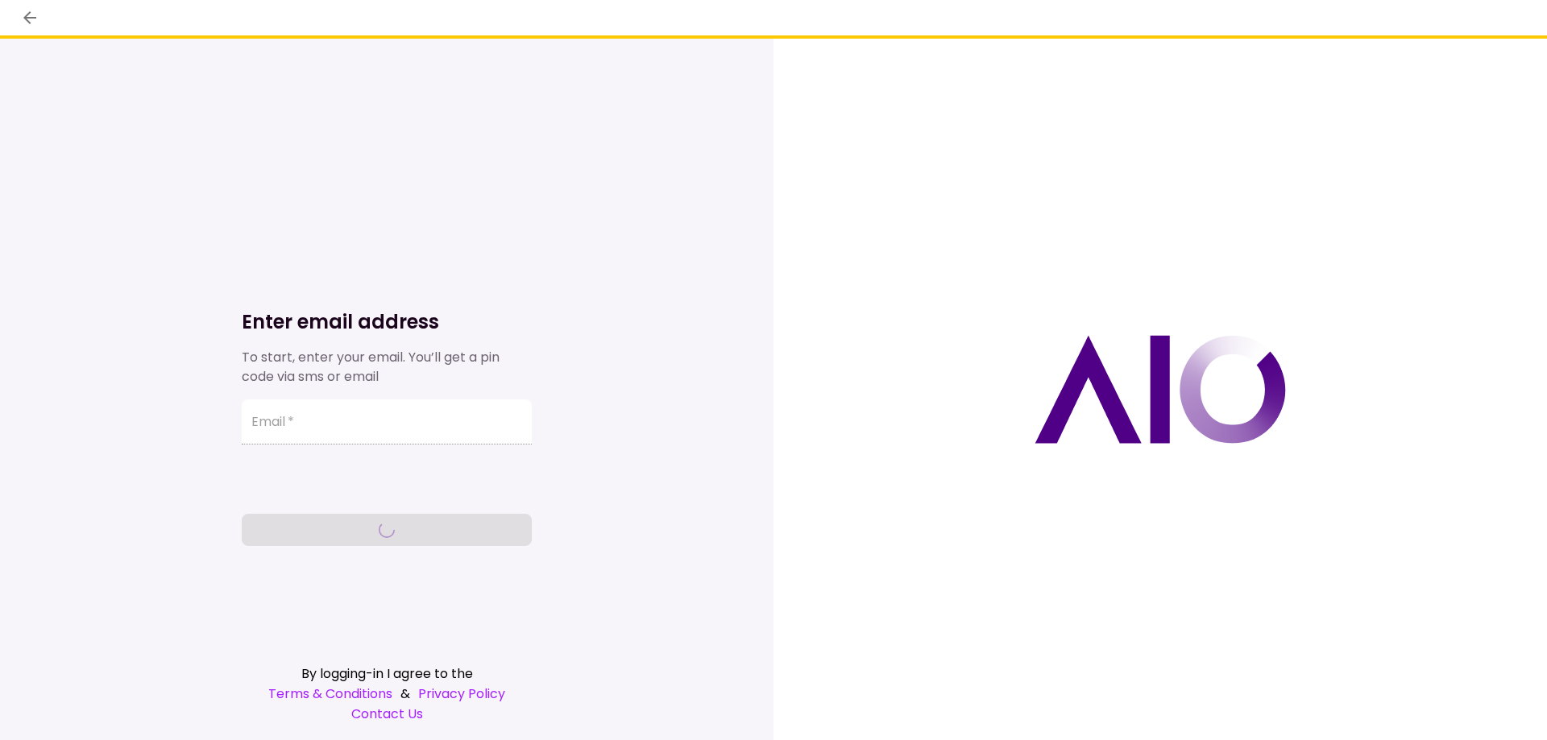  Describe the element at coordinates (462, 694) in the screenshot. I see `a: Privacy Policy` at that location.